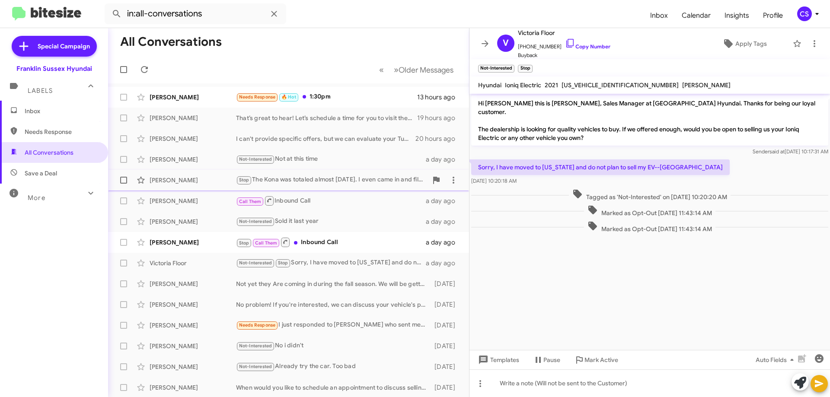 Image resolution: width=830 pixels, height=397 pixels. I want to click on a: Calendar, so click(696, 16).